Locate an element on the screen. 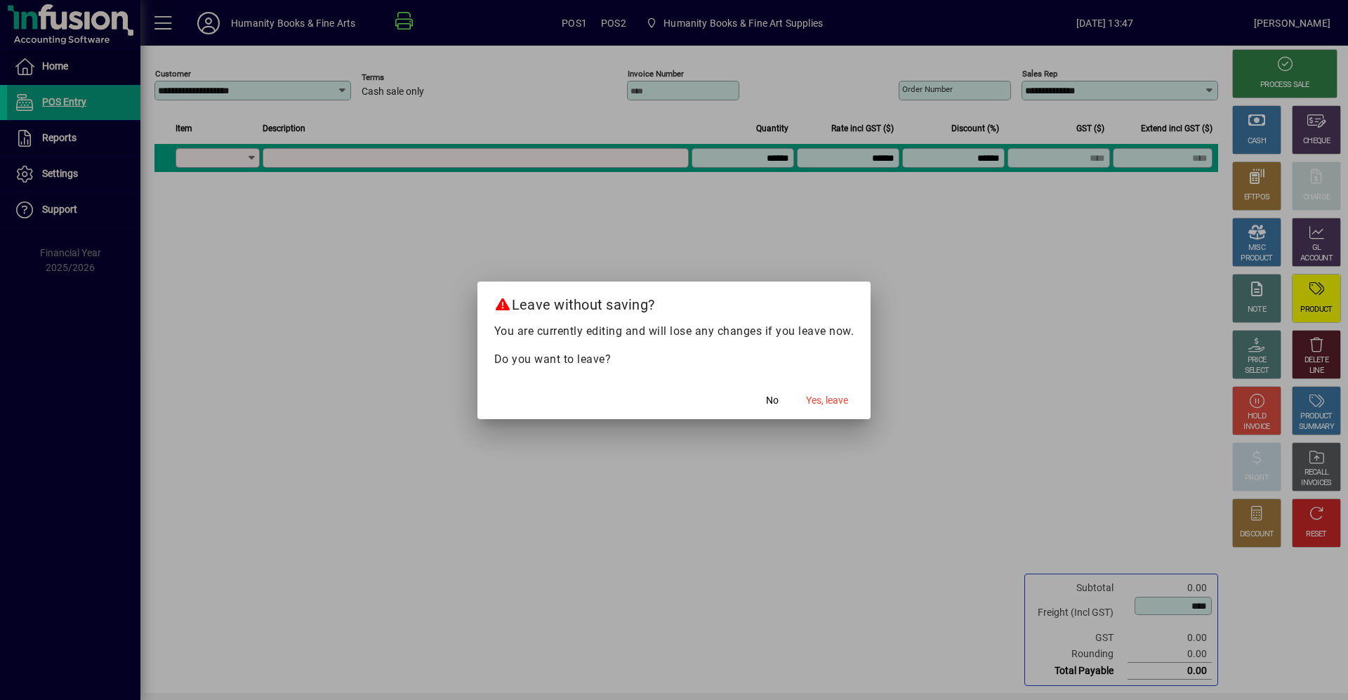  span: No is located at coordinates (772, 400).